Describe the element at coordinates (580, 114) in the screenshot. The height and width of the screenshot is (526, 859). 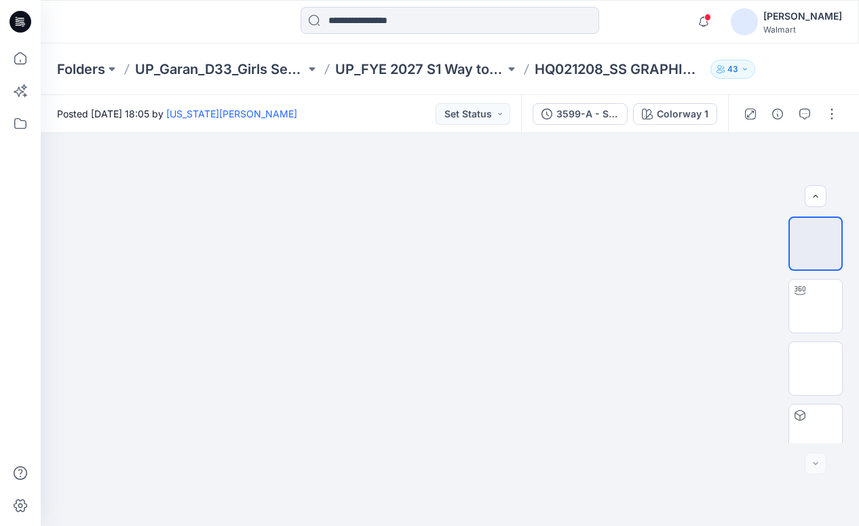
I see `button: 3599-A - SS TEE` at that location.